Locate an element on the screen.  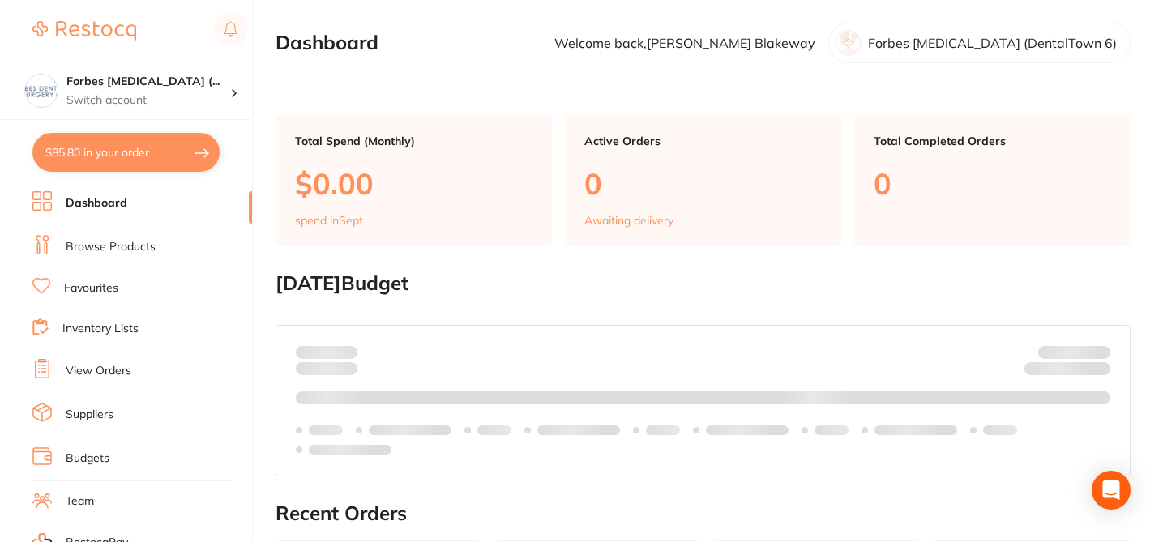
a: Inventory Lists is located at coordinates (101, 329).